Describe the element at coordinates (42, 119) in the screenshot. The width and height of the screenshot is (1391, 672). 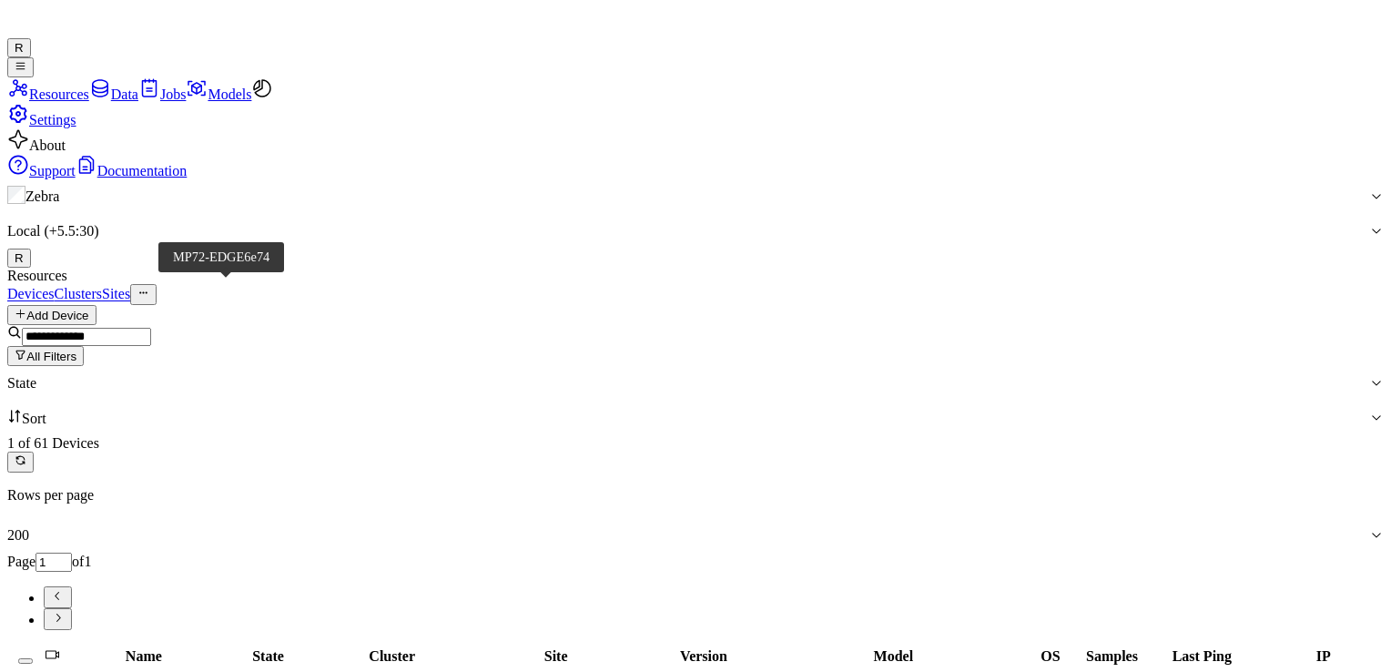
I see `a: Settings` at that location.